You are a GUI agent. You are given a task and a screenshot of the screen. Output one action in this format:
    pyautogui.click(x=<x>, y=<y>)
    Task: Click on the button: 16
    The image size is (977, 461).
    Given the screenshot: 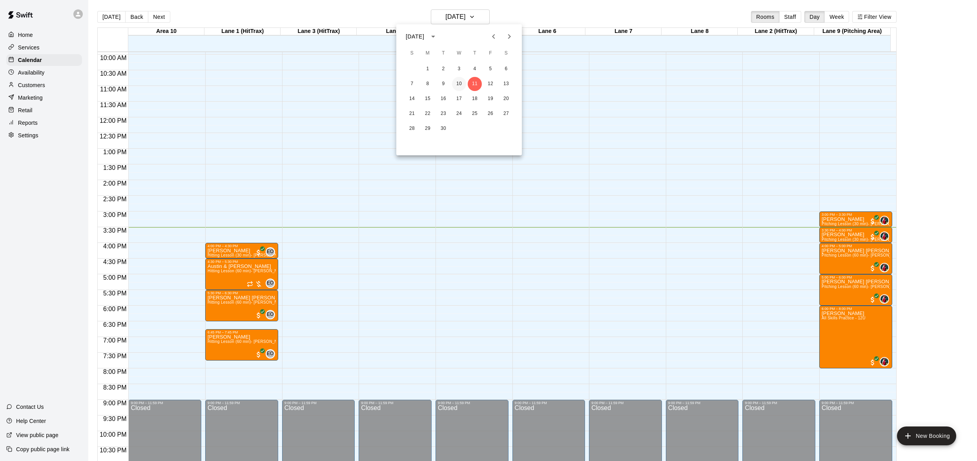 What is the action you would take?
    pyautogui.click(x=443, y=99)
    